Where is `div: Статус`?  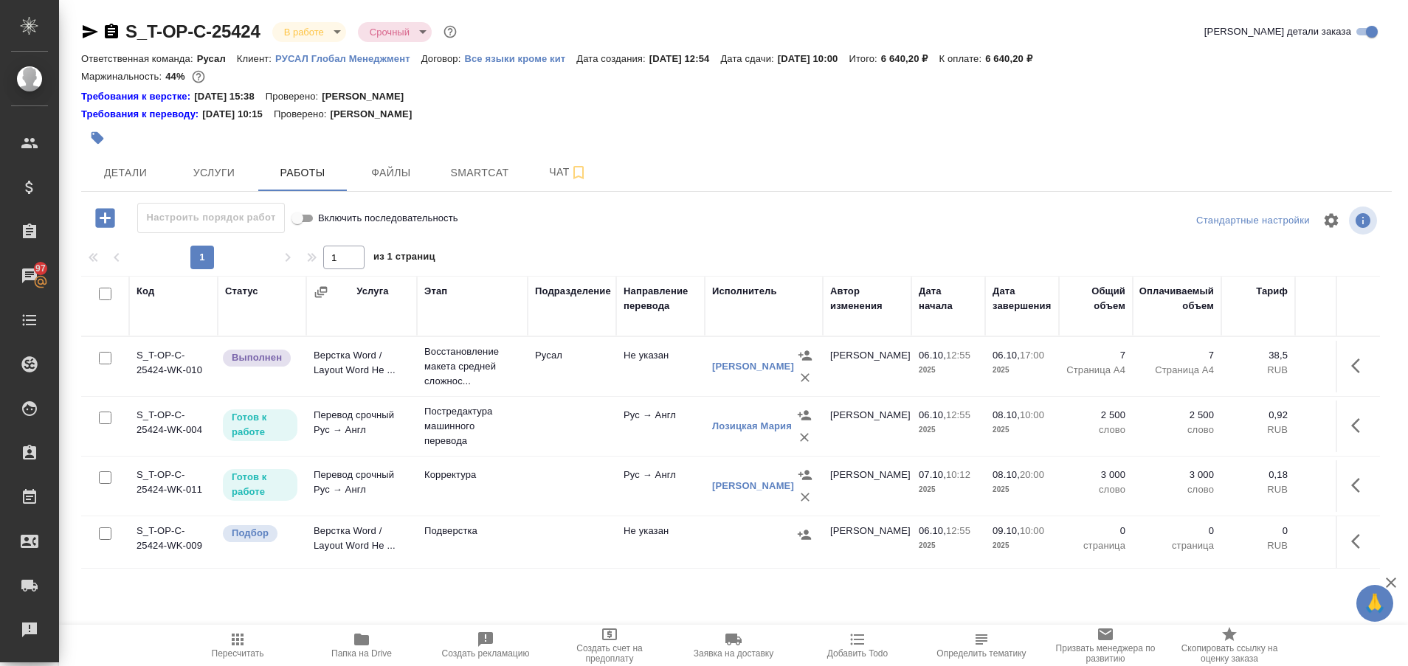 div: Статус is located at coordinates (241, 291).